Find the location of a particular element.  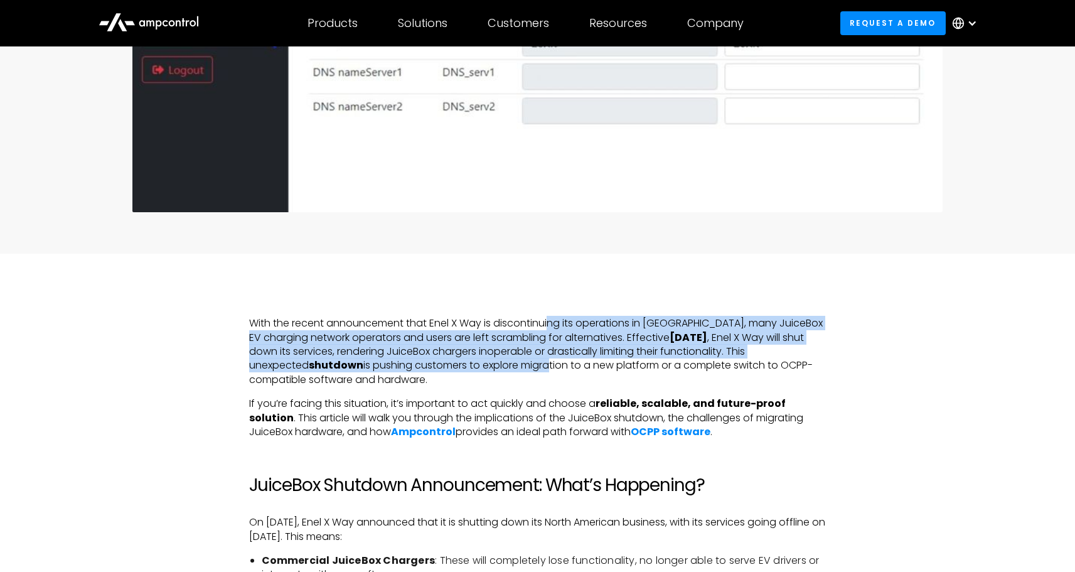

strong: OCPP software is located at coordinates (670, 431).